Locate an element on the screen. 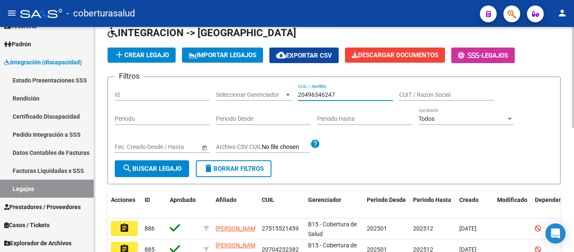 Image resolution: width=574 pixels, height=252 pixels. span: IMPORTAR LEGAJOS is located at coordinates (222, 55).